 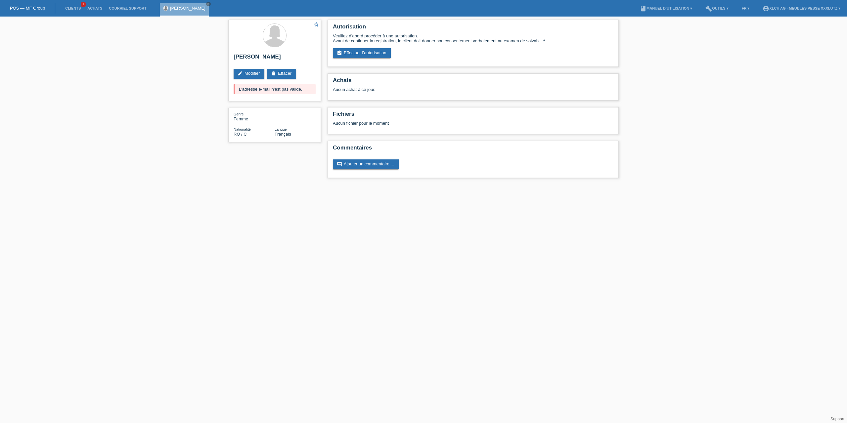 What do you see at coordinates (240, 134) in the screenshot?
I see `span: Roumanie / C / 15.05.1998` at bounding box center [240, 134].